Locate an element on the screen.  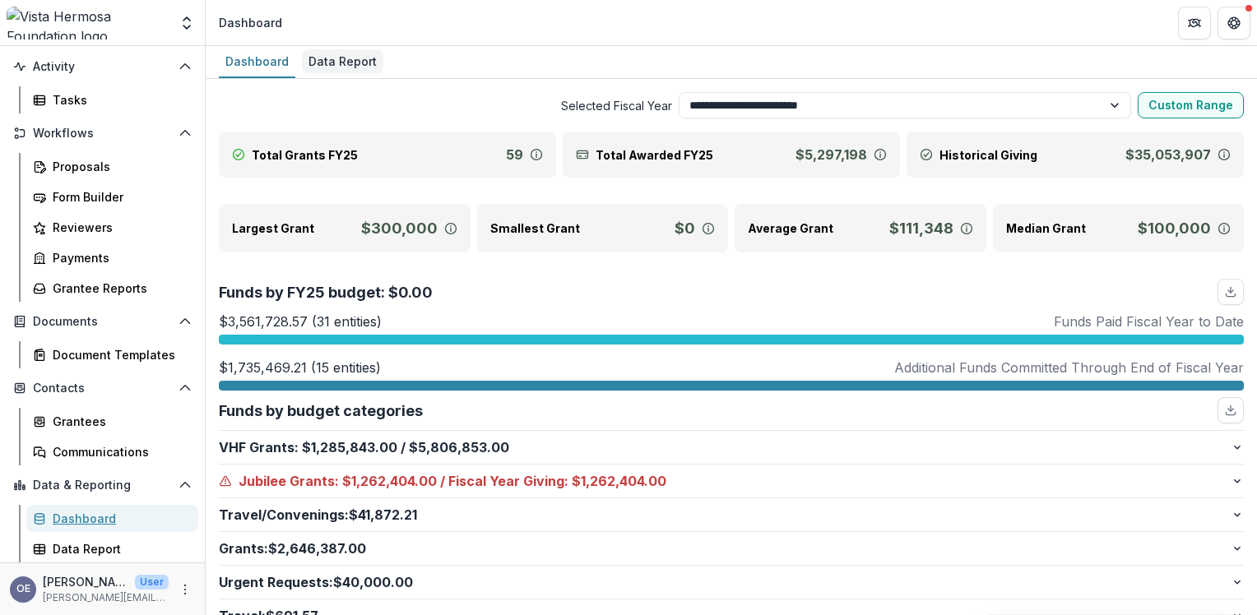
a: Tasks is located at coordinates (112, 100).